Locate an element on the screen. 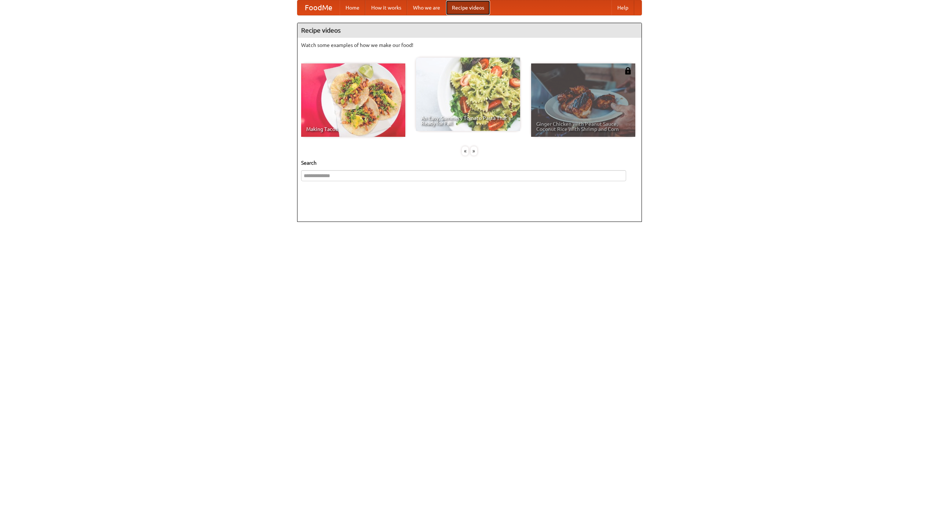 This screenshot has width=939, height=519. img: 483408.png is located at coordinates (628, 71).